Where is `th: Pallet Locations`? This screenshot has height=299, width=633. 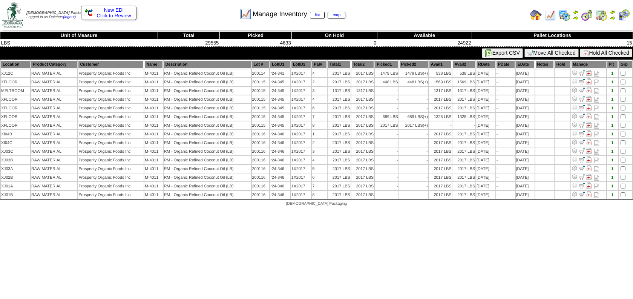
th: Pallet Locations is located at coordinates (552, 35).